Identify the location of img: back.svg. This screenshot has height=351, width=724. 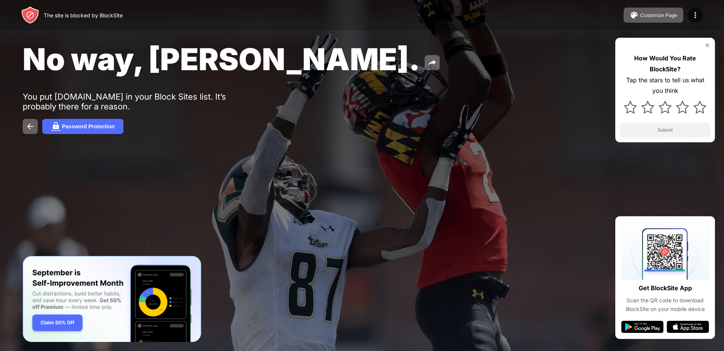
(30, 126).